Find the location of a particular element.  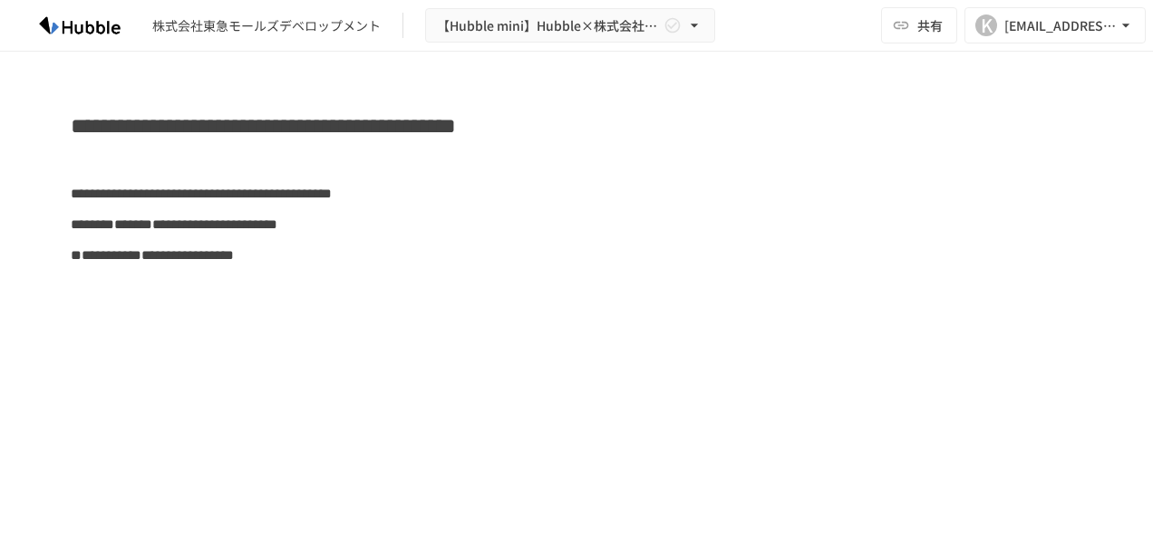

button: 【Hubble mini】Hubble×株式会社東急モールズデベロップメント オンボーディングプロジェクト is located at coordinates (570, 25).